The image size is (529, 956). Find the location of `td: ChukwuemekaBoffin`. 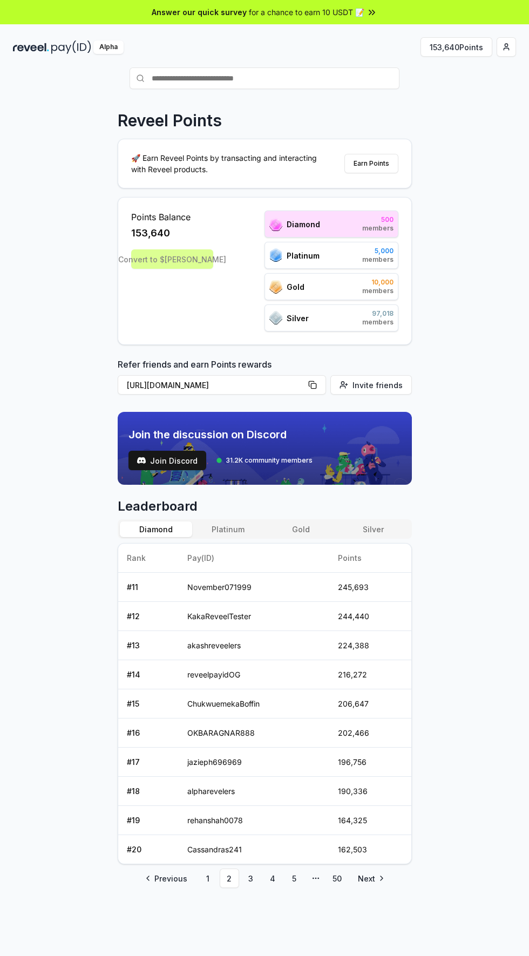

td: ChukwuemekaBoffin is located at coordinates (254, 704).